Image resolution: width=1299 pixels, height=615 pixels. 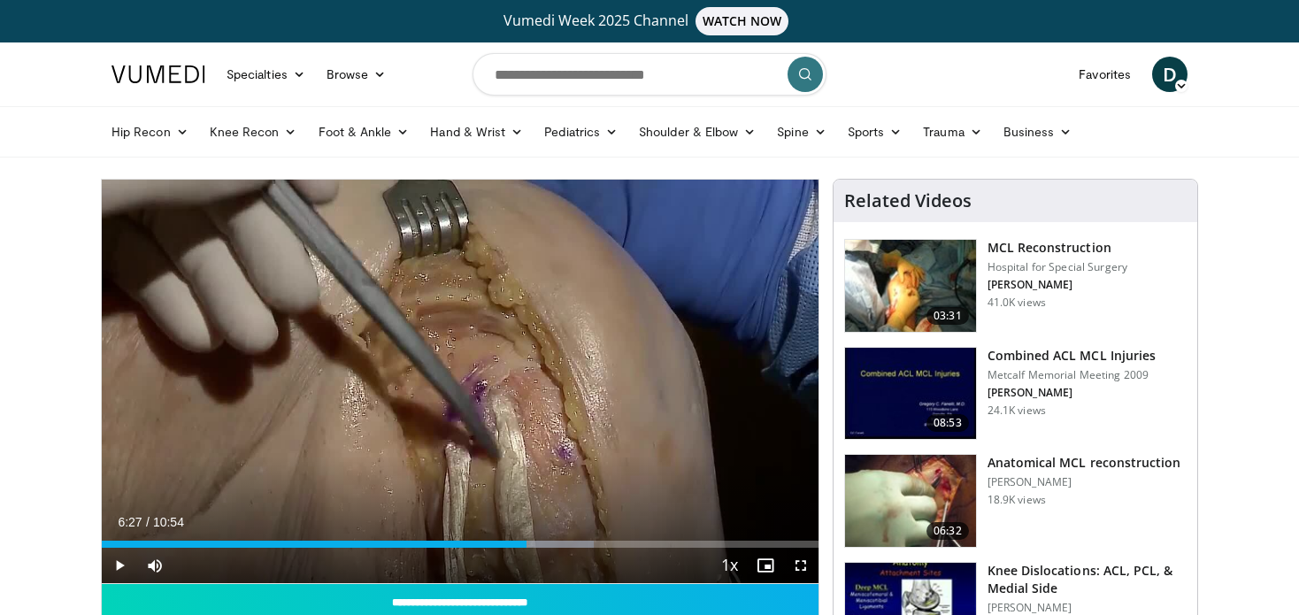 What do you see at coordinates (476, 132) in the screenshot?
I see `a: Hand & Wrist` at bounding box center [476, 132].